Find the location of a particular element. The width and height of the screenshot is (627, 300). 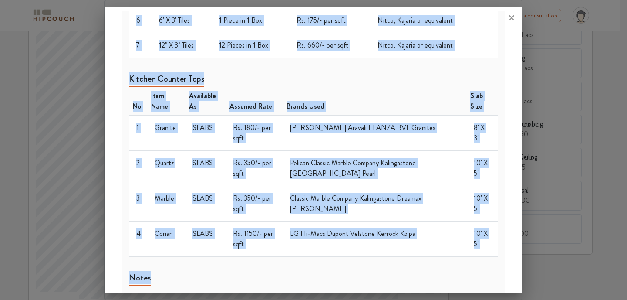

th: Brands Used is located at coordinates (375, 101).